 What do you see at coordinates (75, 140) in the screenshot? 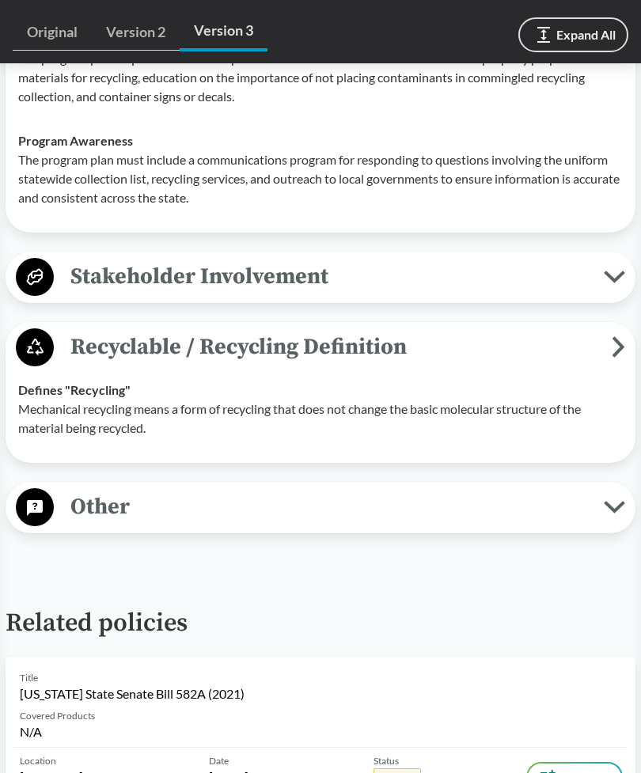
I see `strong: Program Awareness` at bounding box center [75, 140].